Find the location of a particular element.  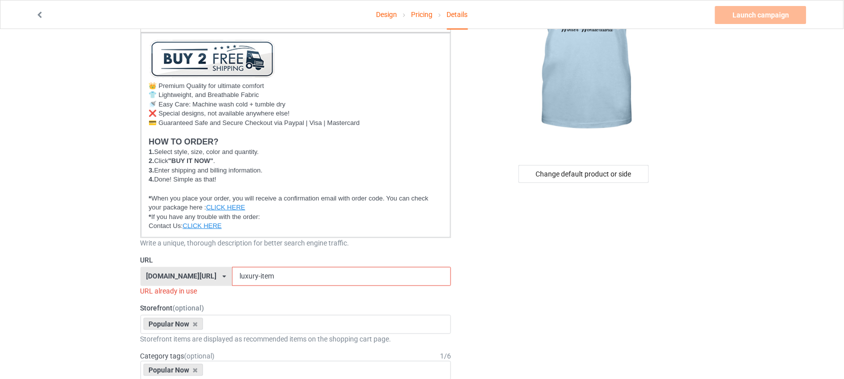

div: URL already in use is located at coordinates (296, 291).